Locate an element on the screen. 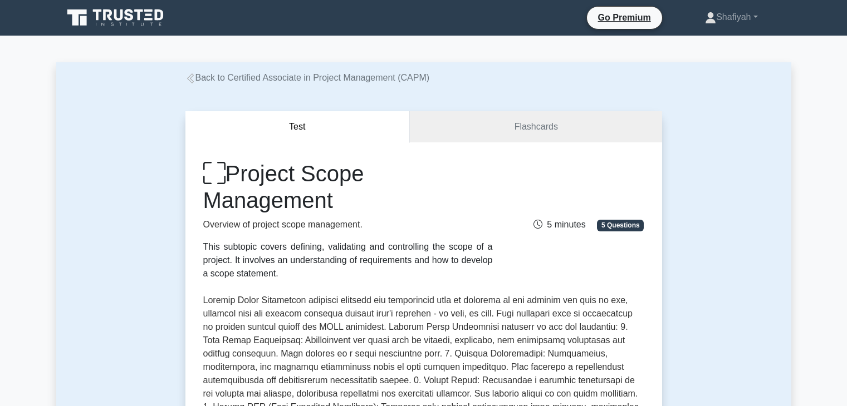 The height and width of the screenshot is (406, 847). p: Overview of project scope management. is located at coordinates (348, 225).